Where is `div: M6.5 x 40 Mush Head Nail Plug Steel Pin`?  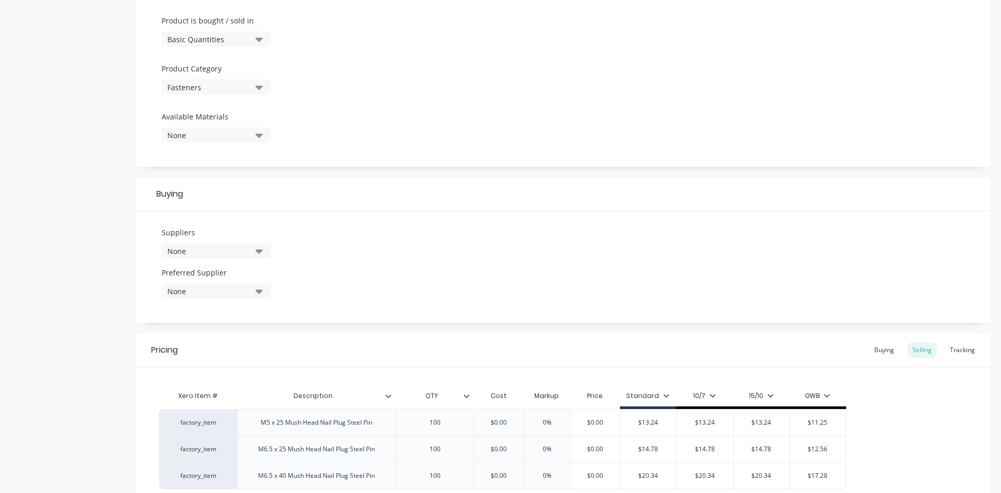
div: M6.5 x 40 Mush Head Nail Plug Steel Pin is located at coordinates (316, 475).